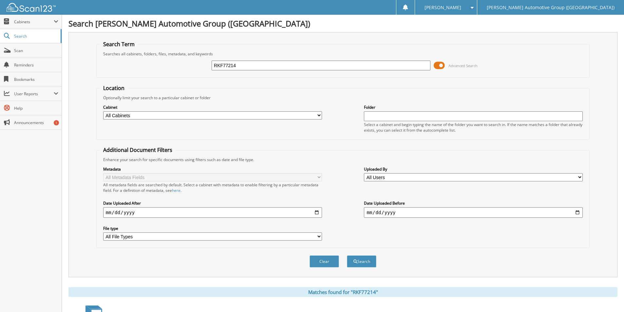 The image size is (624, 312). Describe the element at coordinates (343, 292) in the screenshot. I see `div: Matches found for "RKF77214"` at that location.